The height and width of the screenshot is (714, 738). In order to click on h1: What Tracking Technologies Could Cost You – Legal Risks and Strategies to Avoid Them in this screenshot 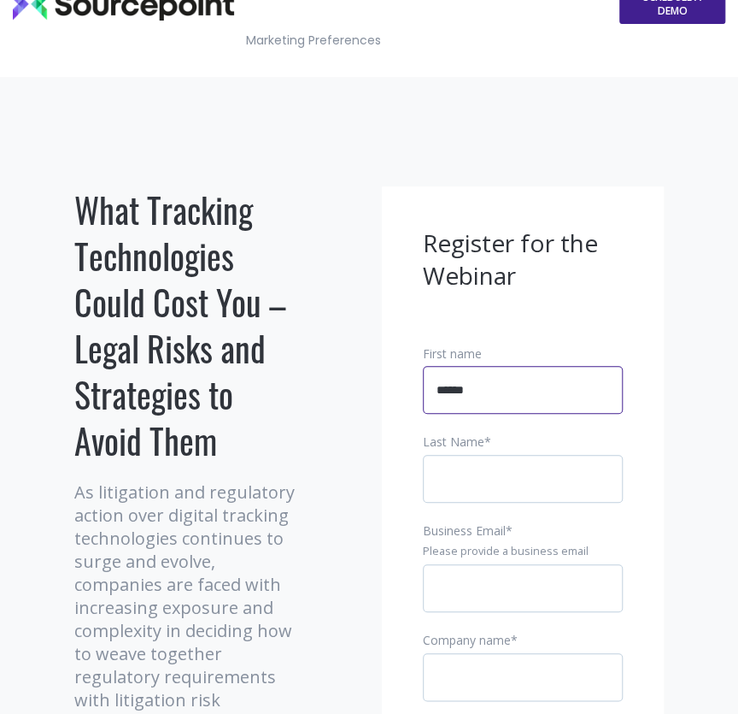, I will do `click(190, 325)`.